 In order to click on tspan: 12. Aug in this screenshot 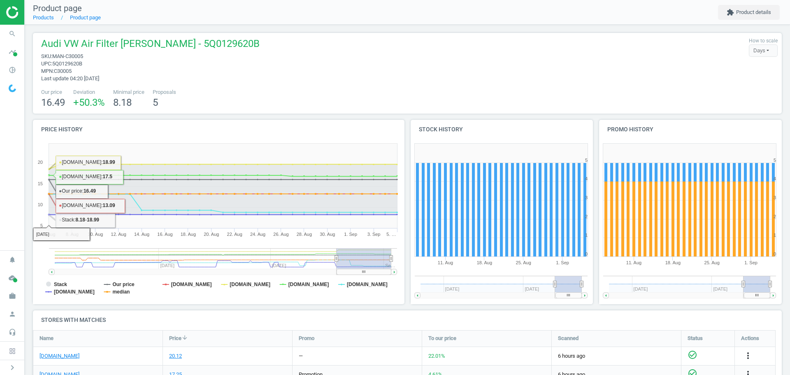, I will do `click(119, 234)`.